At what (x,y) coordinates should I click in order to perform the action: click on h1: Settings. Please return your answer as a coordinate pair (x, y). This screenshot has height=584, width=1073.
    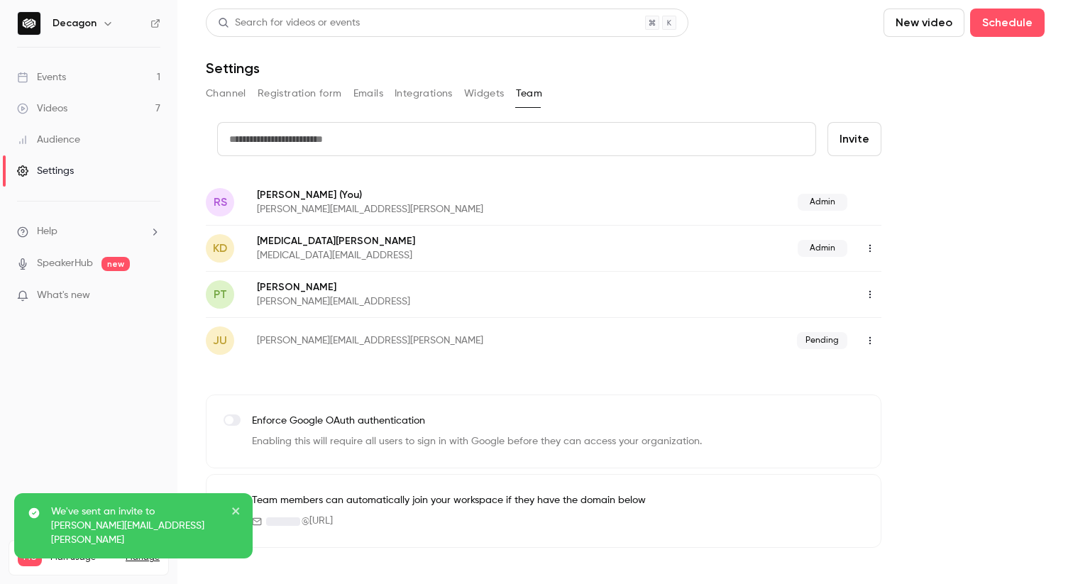
    Looking at the image, I should click on (233, 68).